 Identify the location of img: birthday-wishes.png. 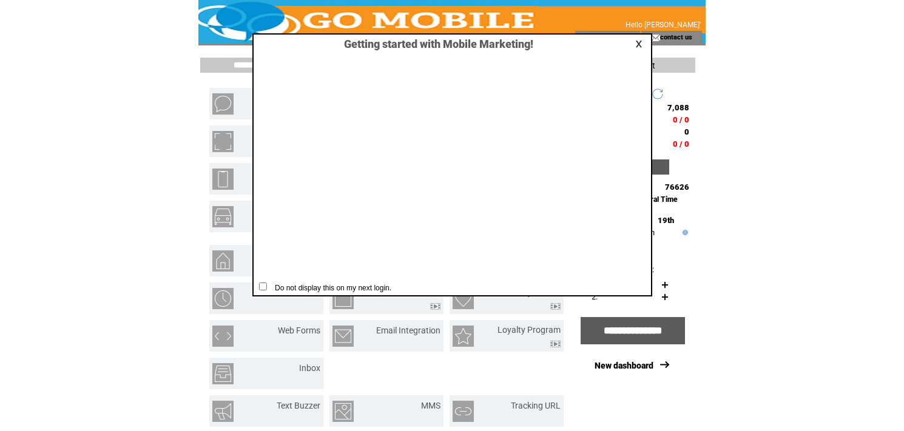
(463, 298).